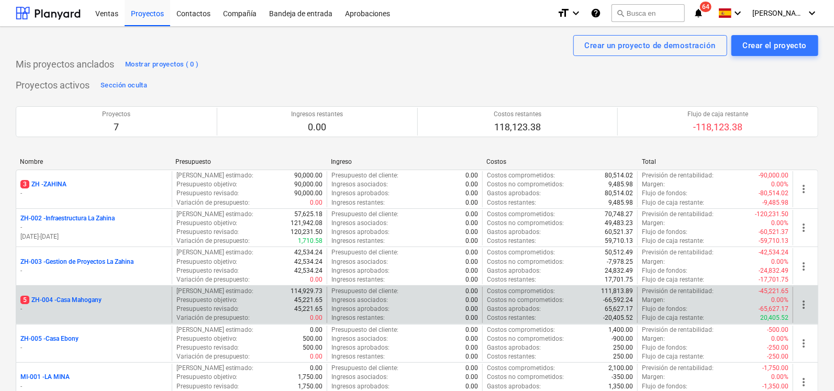 The height and width of the screenshot is (391, 834). What do you see at coordinates (621, 13) in the screenshot?
I see `span: search` at bounding box center [621, 13].